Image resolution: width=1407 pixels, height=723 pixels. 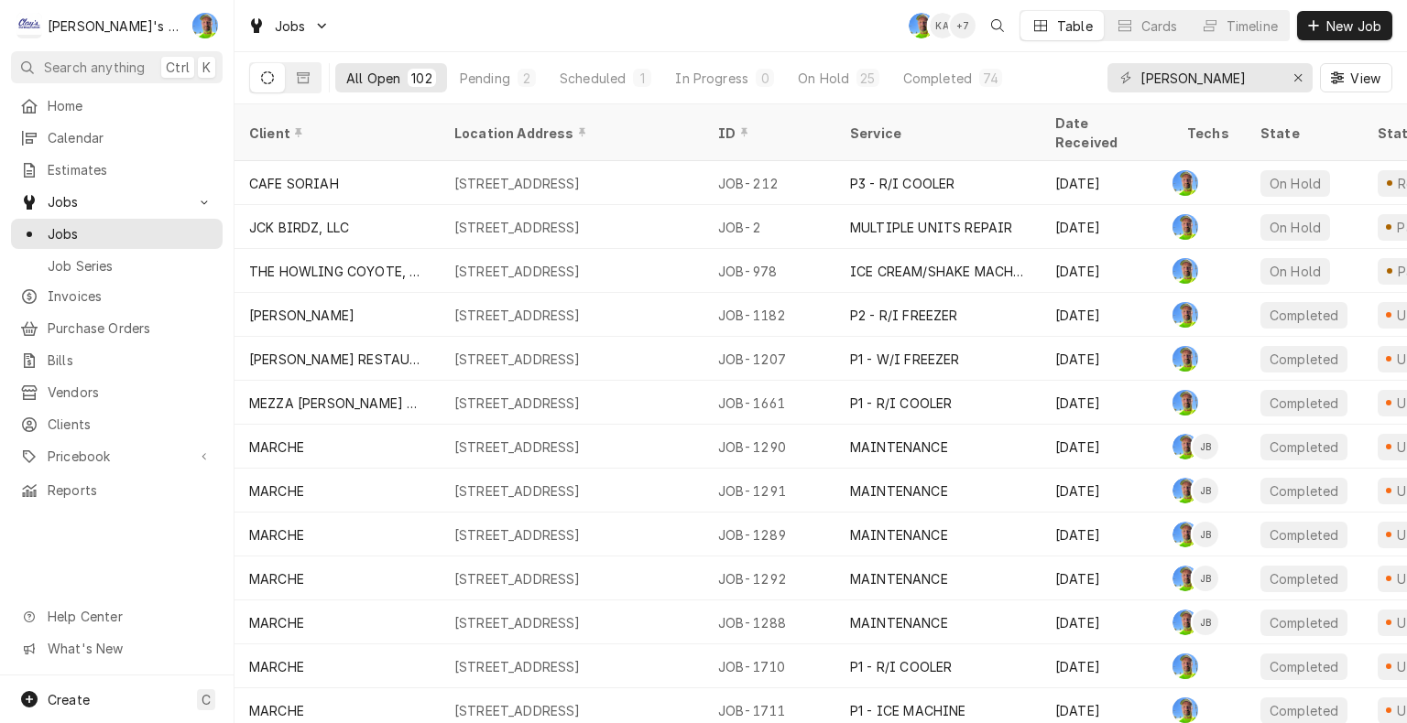 What do you see at coordinates (769, 623) in the screenshot?
I see `div: JOB-1288` at bounding box center [769, 623].